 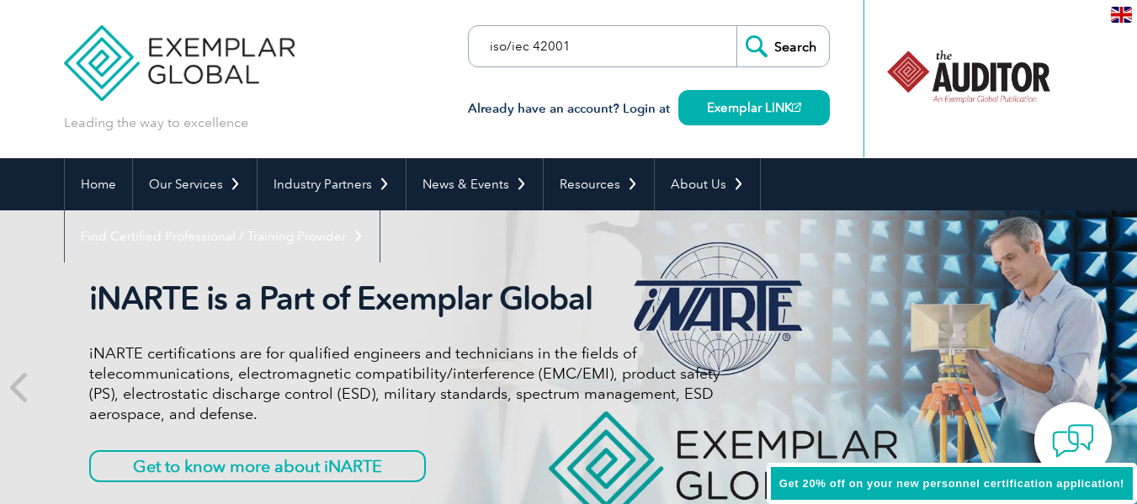 What do you see at coordinates (649, 109) in the screenshot?
I see `h3: Already have an account? Login at` at bounding box center [649, 109].